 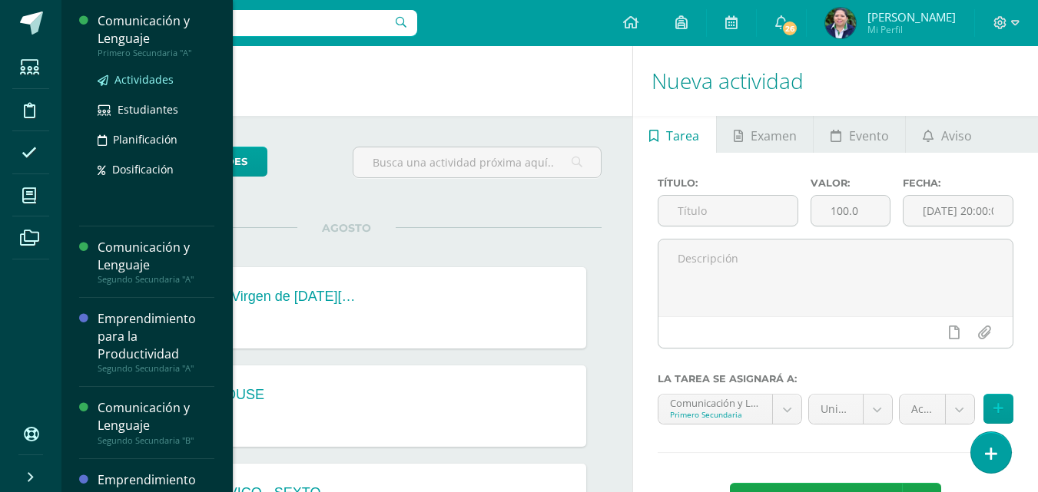 I want to click on input: Busca una actividad próxima aquí..., so click(x=476, y=162).